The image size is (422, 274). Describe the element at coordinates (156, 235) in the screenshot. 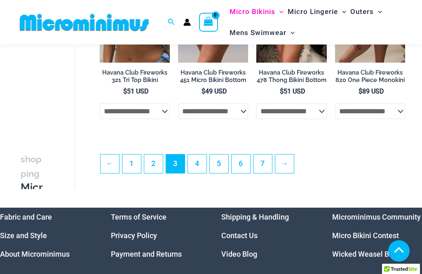

I see `aside: Footer Widget 2` at that location.